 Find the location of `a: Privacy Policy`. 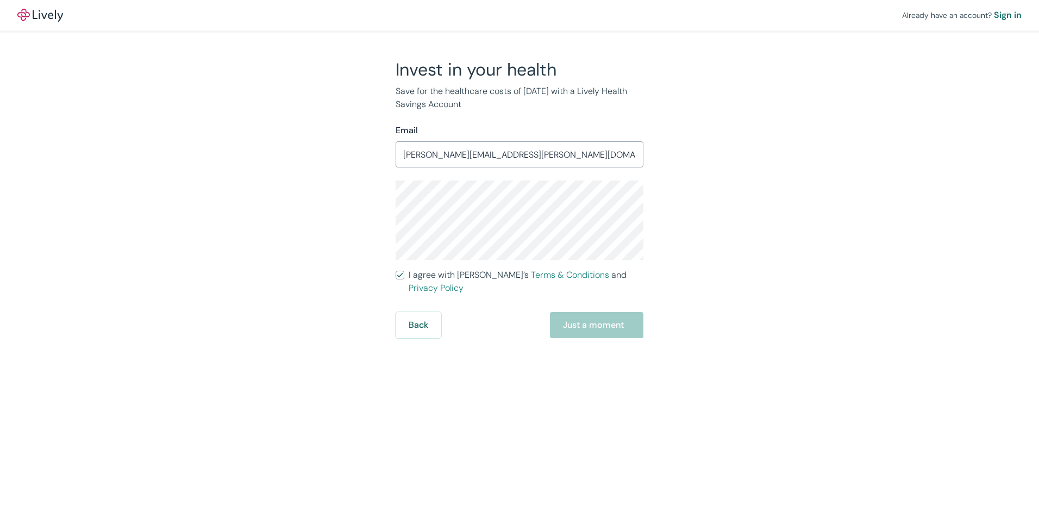

a: Privacy Policy is located at coordinates (436, 287).